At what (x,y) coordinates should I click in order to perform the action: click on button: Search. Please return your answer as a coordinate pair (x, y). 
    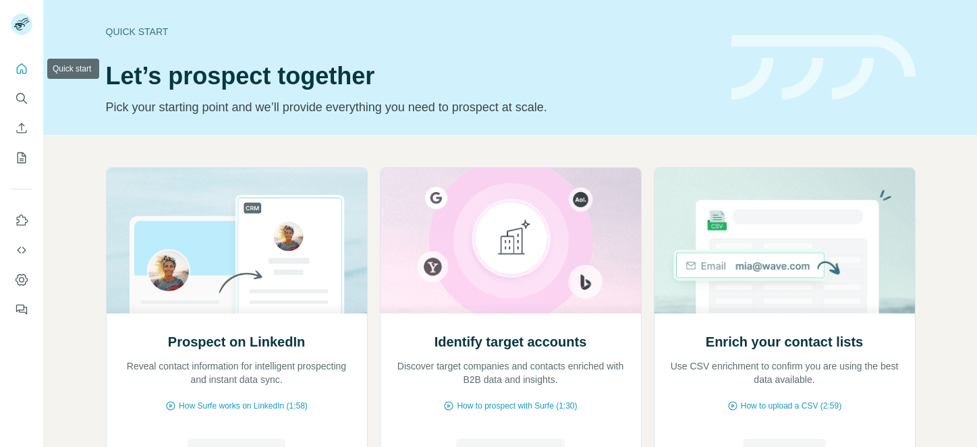
    Looking at the image, I should click on (22, 98).